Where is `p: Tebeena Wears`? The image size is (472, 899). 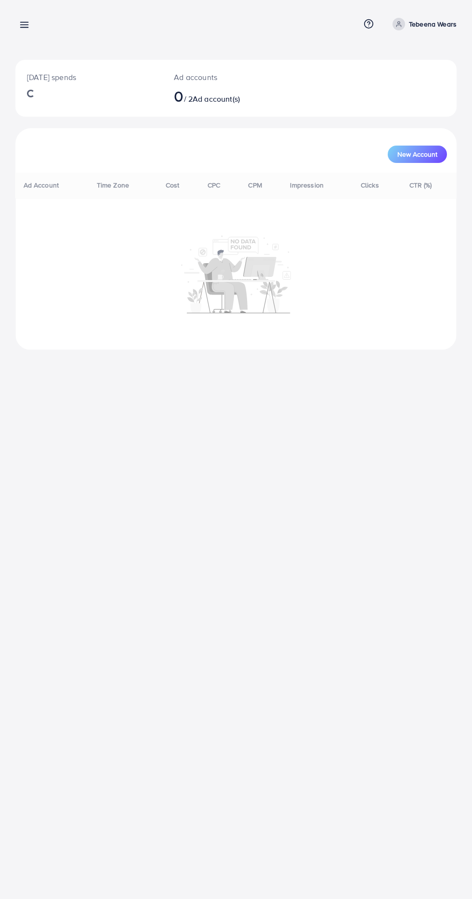 p: Tebeena Wears is located at coordinates (433, 24).